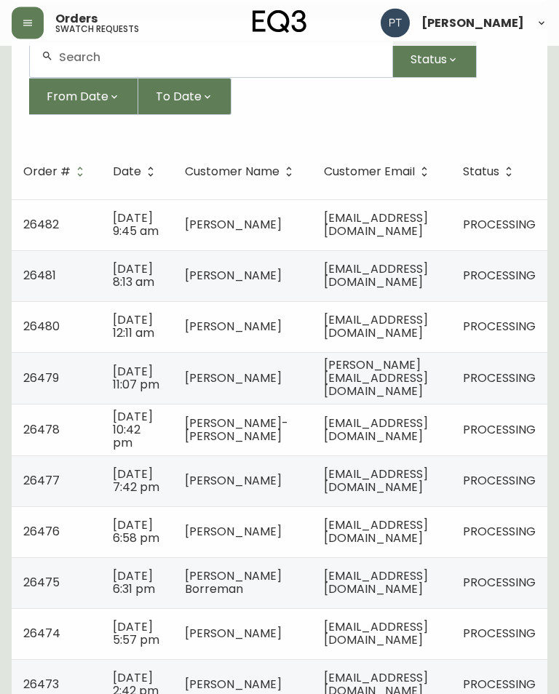  I want to click on span: From Date, so click(77, 97).